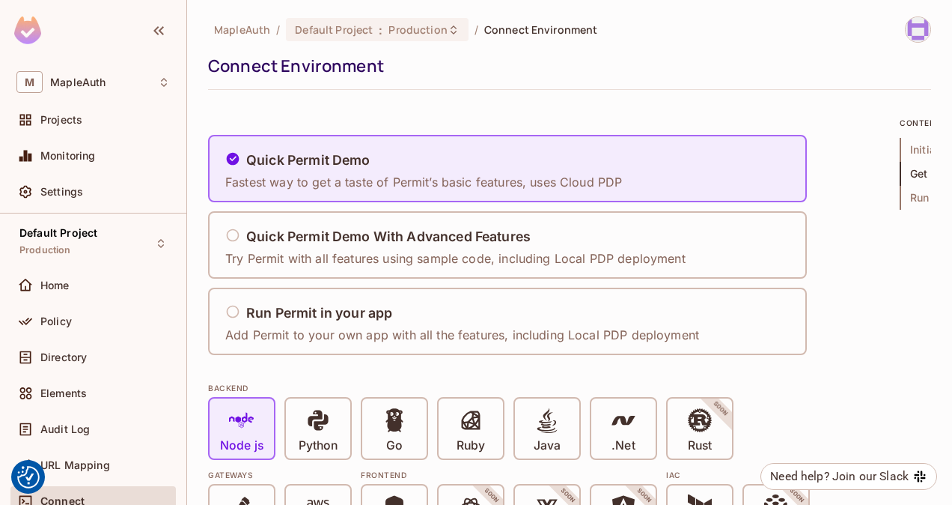 This screenshot has width=952, height=505. Describe the element at coordinates (28, 30) in the screenshot. I see `img: SReyMgAAAABJRU5ErkJggg==` at that location.